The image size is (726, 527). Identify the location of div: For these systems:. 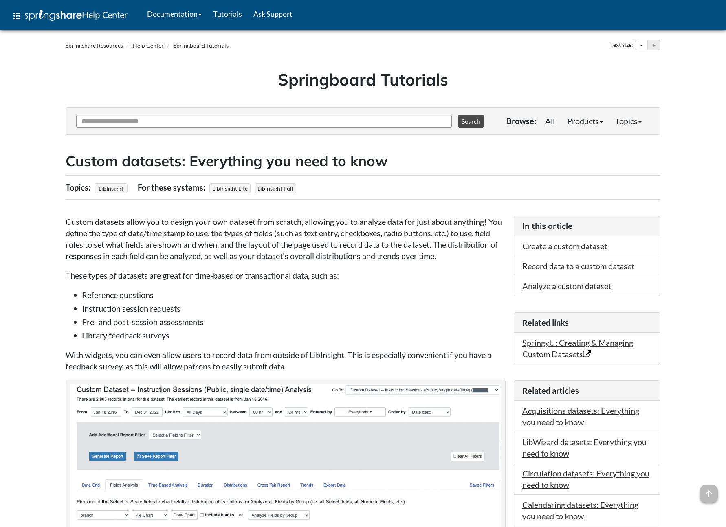
(172, 188).